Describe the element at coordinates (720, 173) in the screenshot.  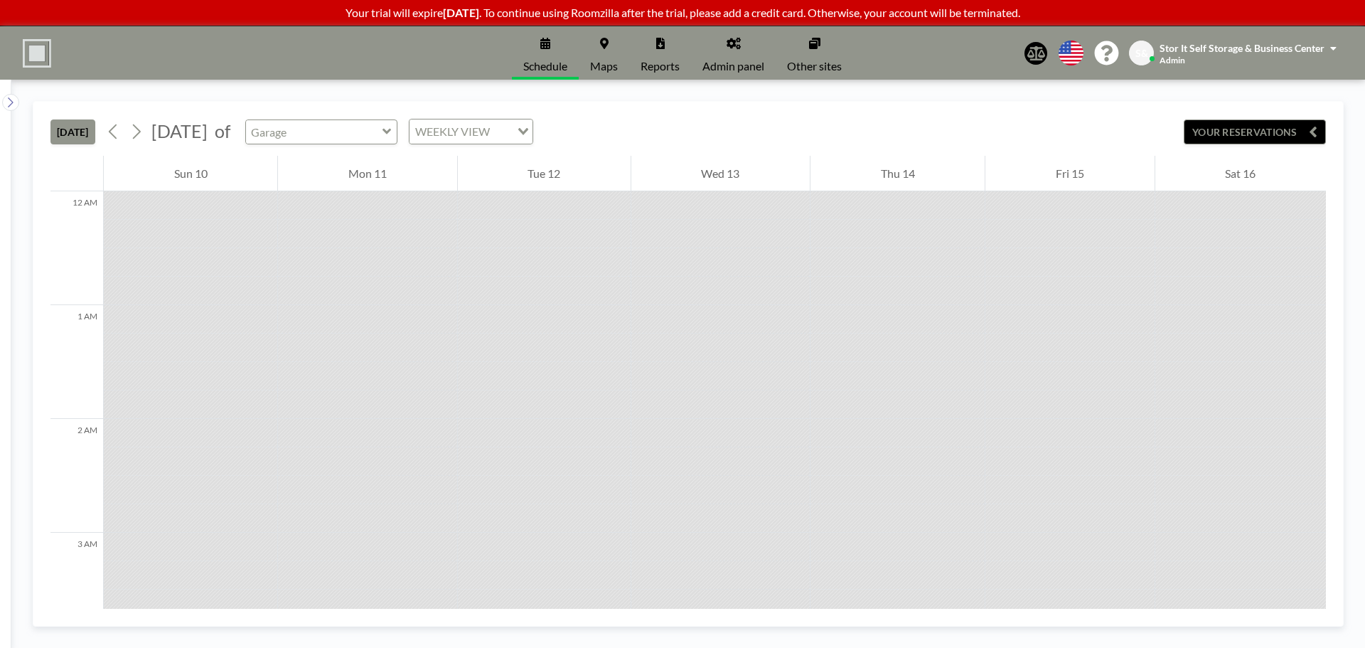
I see `div: Wed 13` at that location.